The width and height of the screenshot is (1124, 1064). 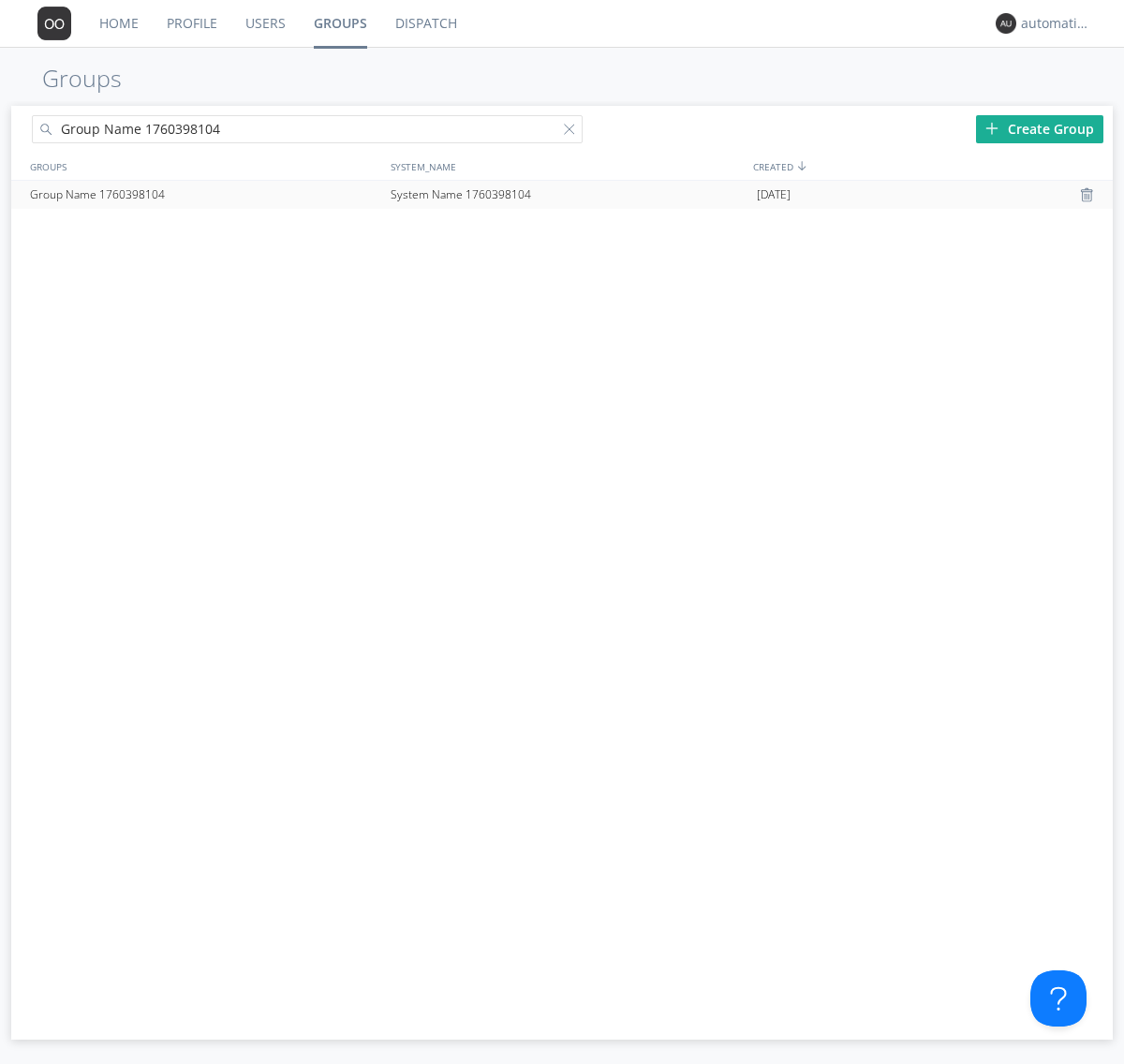 What do you see at coordinates (1055, 23) in the screenshot?
I see `div: automation+dispatcher0014` at bounding box center [1055, 23].